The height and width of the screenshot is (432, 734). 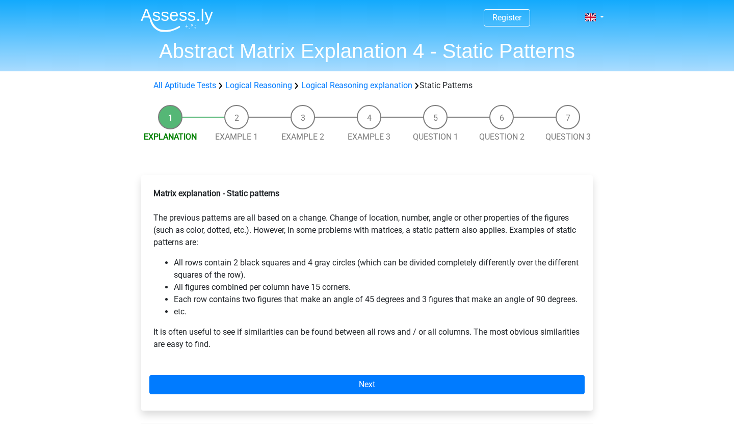 What do you see at coordinates (367, 385) in the screenshot?
I see `a: Next` at bounding box center [367, 385].